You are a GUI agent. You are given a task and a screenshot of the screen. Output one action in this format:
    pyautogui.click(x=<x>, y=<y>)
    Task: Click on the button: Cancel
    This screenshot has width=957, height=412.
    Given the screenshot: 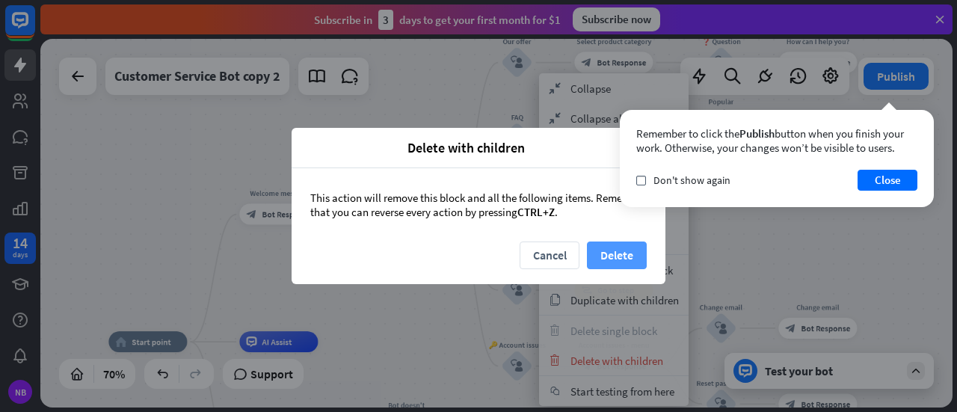 What is the action you would take?
    pyautogui.click(x=550, y=255)
    